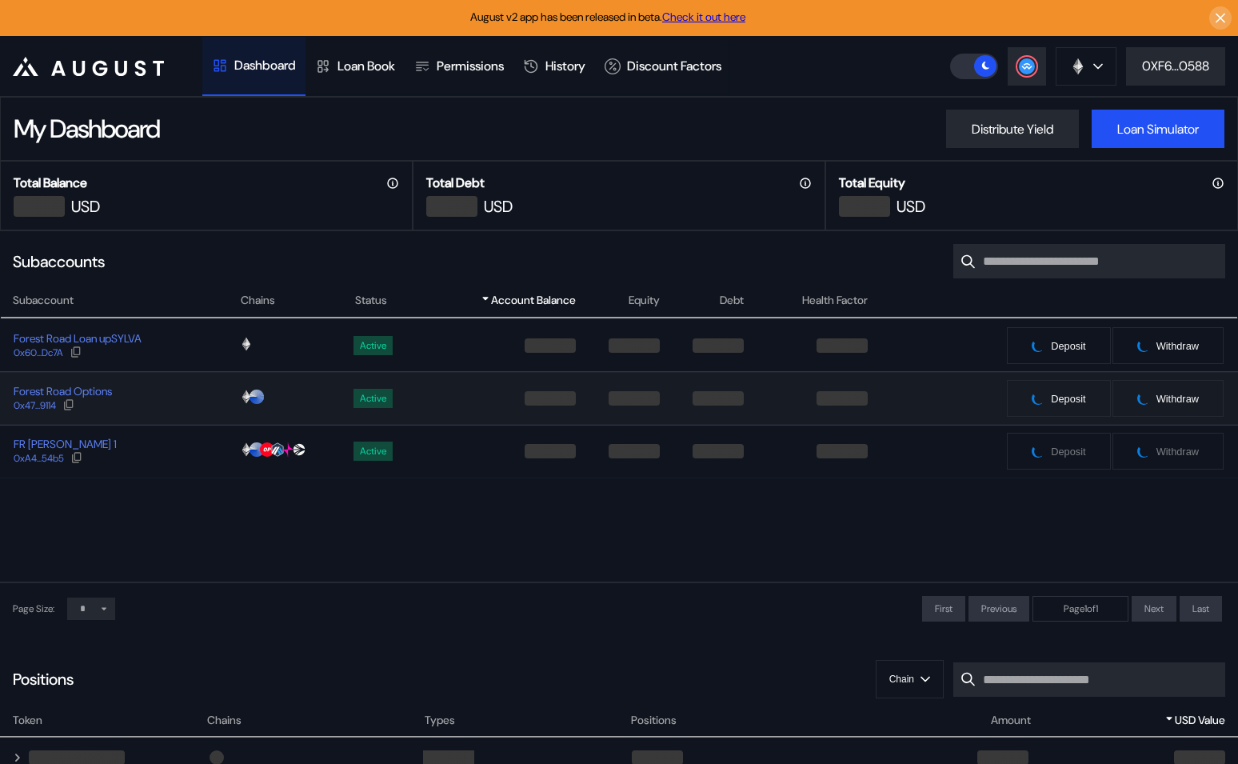 This screenshot has height=764, width=1238. What do you see at coordinates (265, 65) in the screenshot?
I see `div: Dashboard` at bounding box center [265, 65].